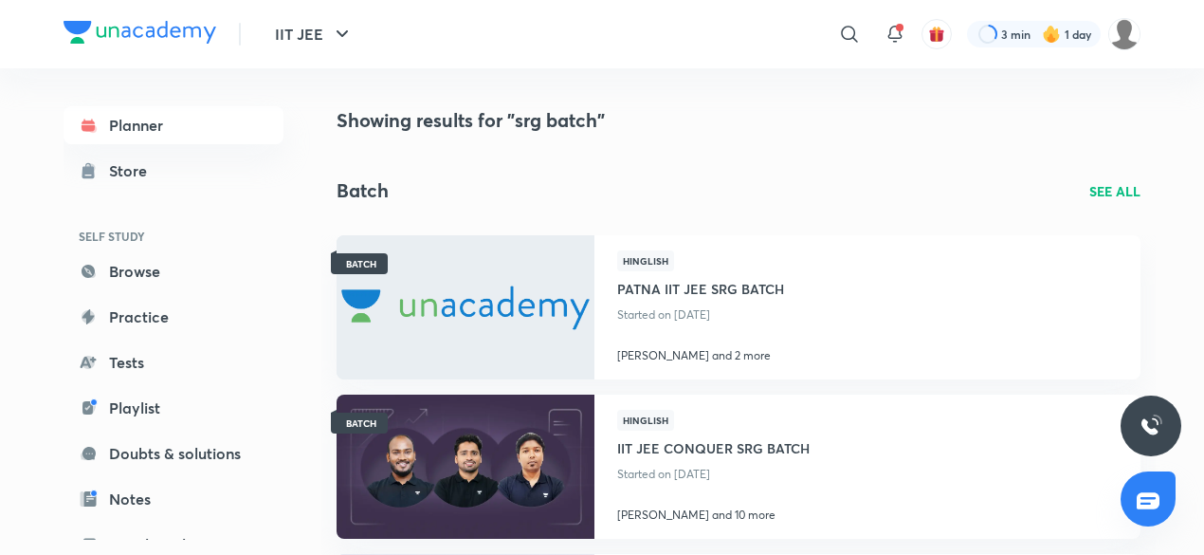  Describe the element at coordinates (937, 34) in the screenshot. I see `img: avatar` at that location.